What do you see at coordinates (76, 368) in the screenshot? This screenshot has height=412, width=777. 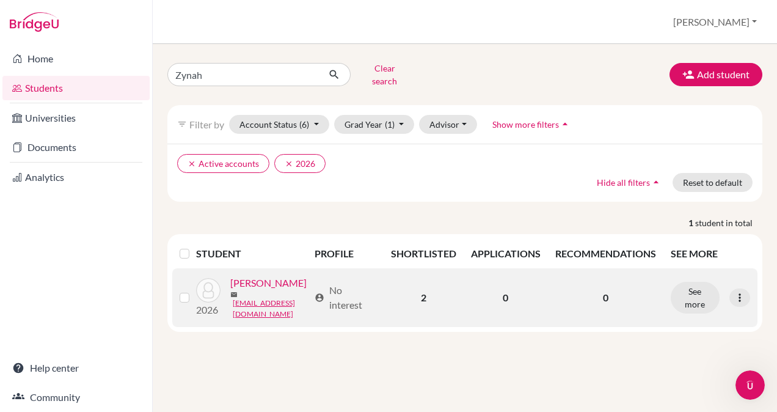 I see `a: Help center` at bounding box center [76, 368].